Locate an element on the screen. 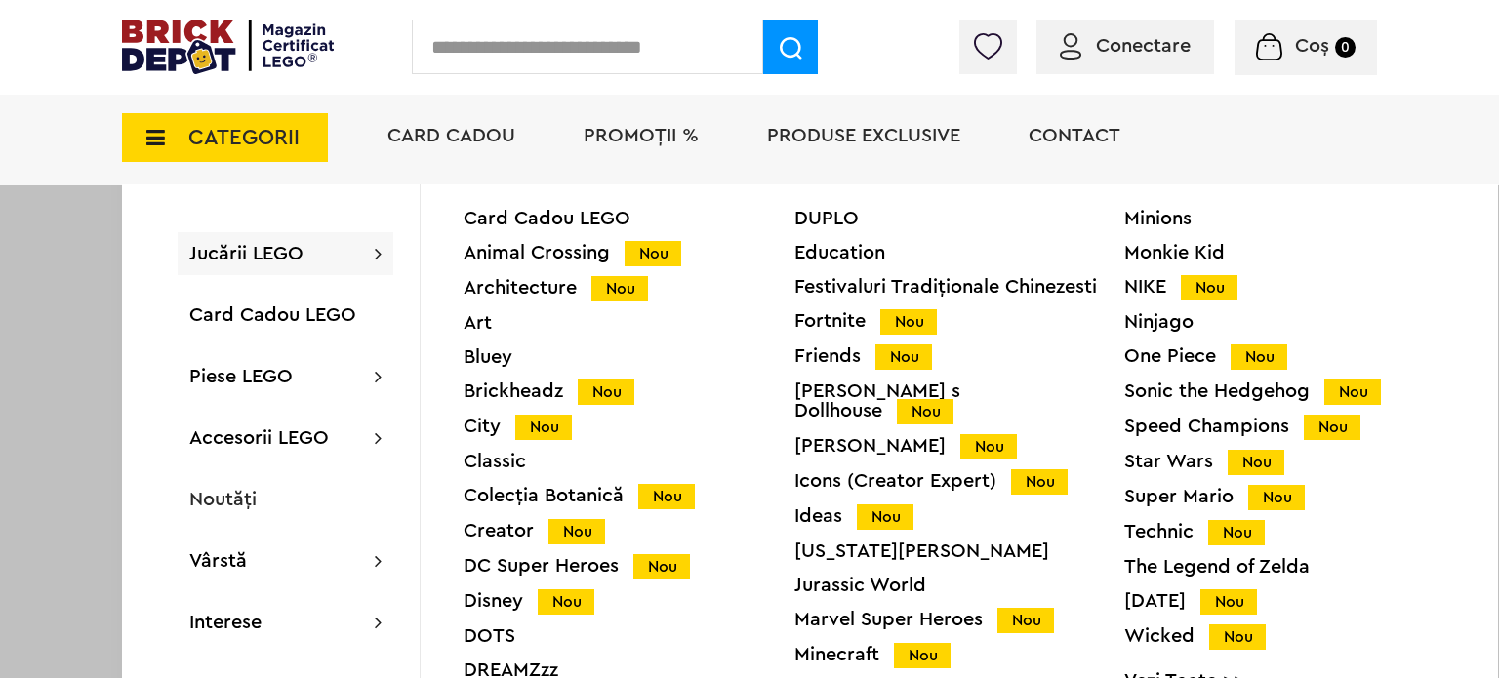 The image size is (1499, 678). div: Card Cadou LEGO is located at coordinates (629, 219).